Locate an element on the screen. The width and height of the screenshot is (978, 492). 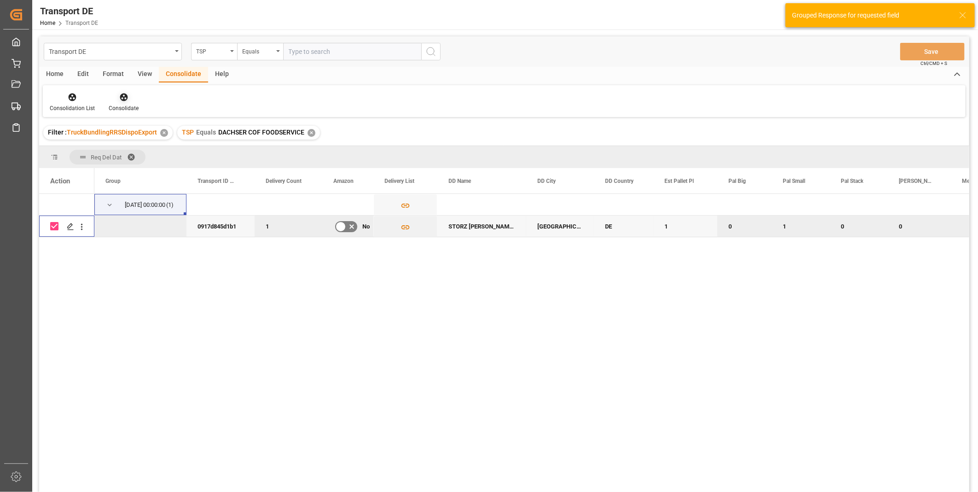
button: search button is located at coordinates (431, 52).